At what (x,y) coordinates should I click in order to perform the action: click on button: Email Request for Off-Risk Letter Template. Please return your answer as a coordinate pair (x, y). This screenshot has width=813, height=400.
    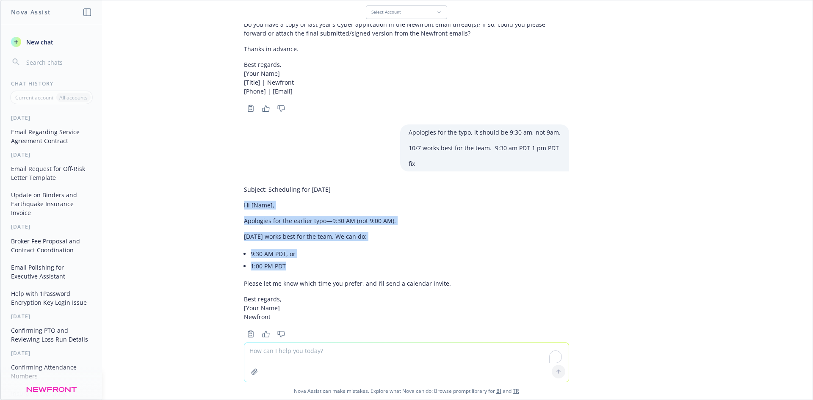
    Looking at the image, I should click on (51, 173).